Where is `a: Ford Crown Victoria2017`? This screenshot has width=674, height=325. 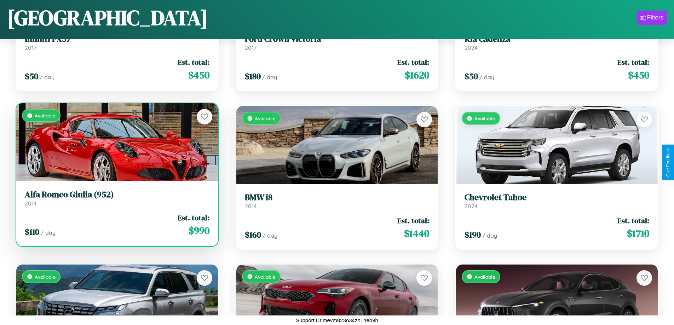 a: Ford Crown Victoria2017 is located at coordinates (337, 42).